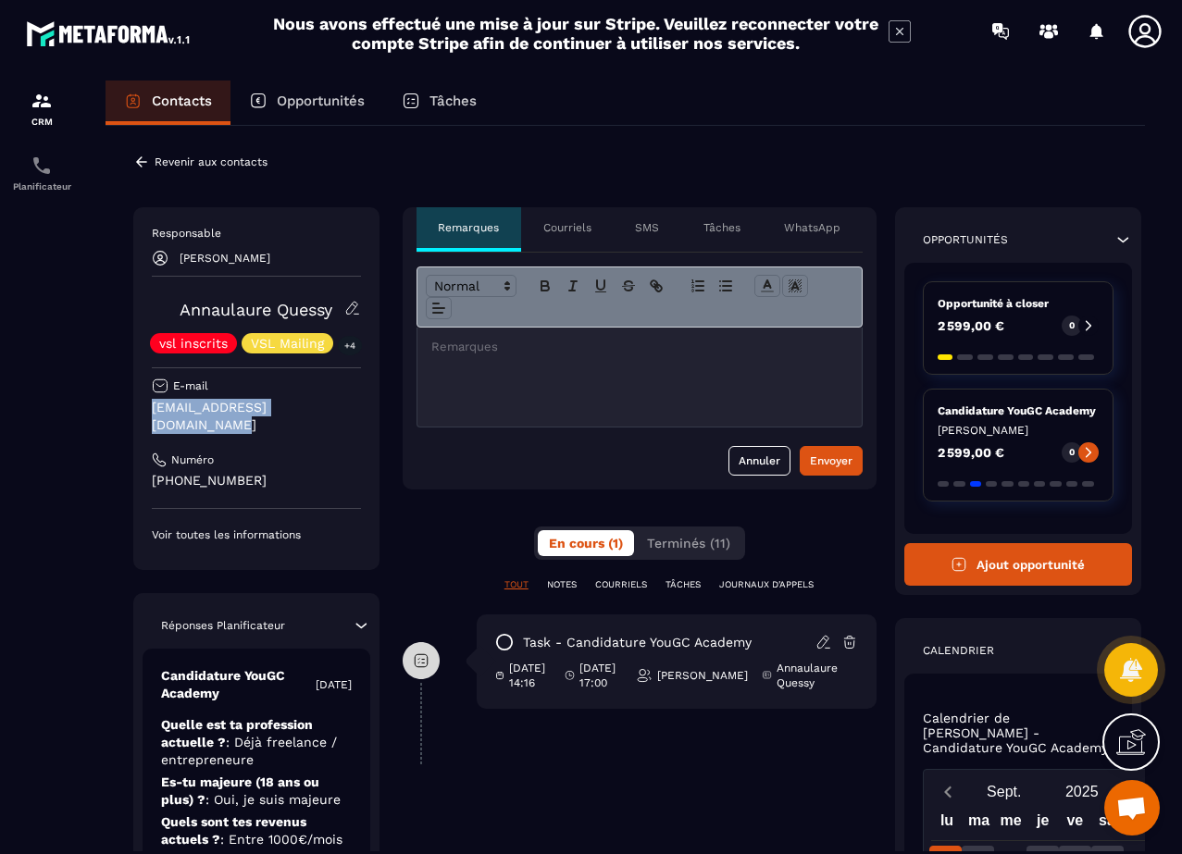 This screenshot has width=1182, height=854. What do you see at coordinates (810, 676) in the screenshot?
I see `p: Annaulaure Quessy` at bounding box center [810, 676].